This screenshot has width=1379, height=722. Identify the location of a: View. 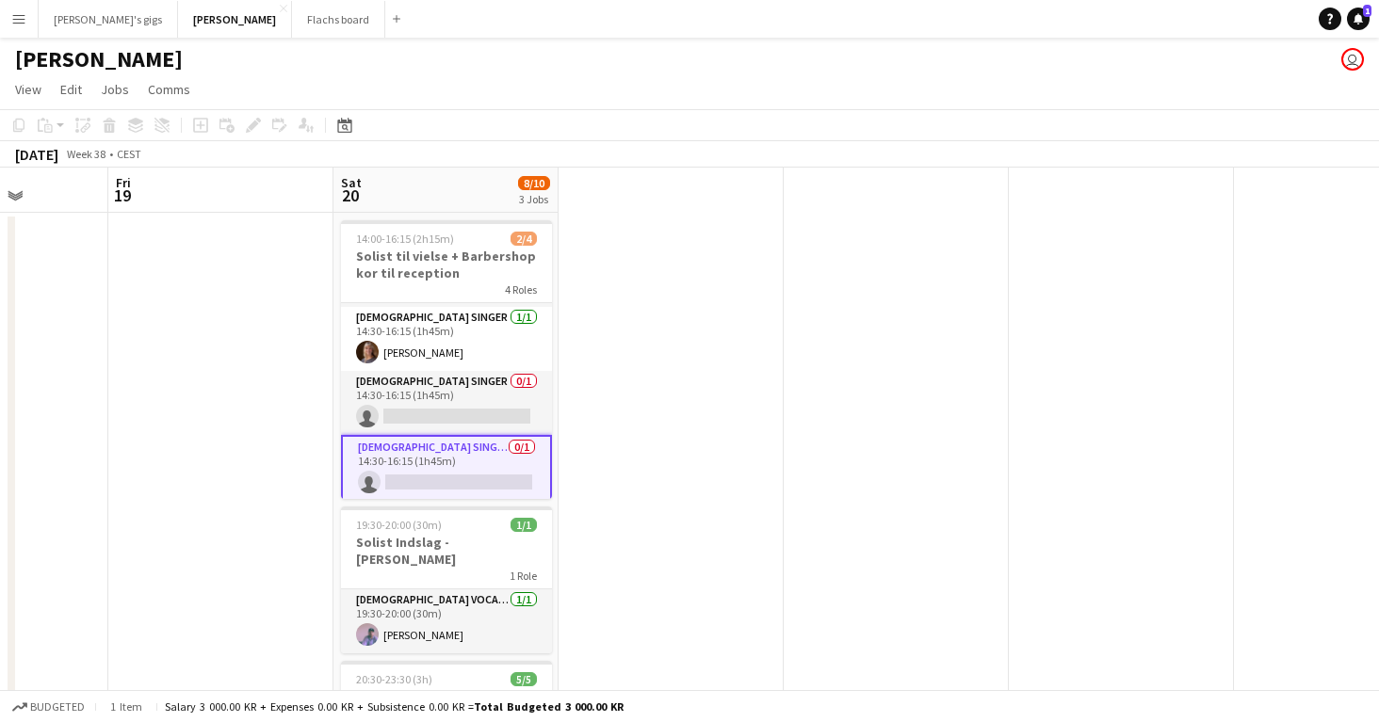
(28, 89).